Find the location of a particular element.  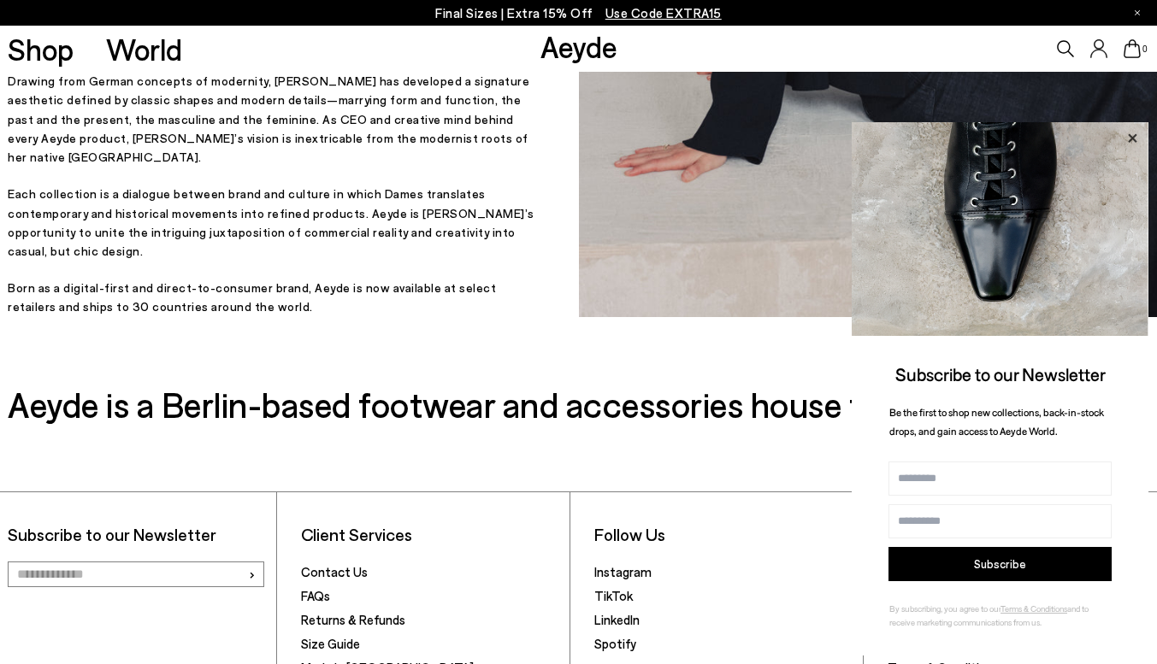

button: Subscribe is located at coordinates (999, 564).